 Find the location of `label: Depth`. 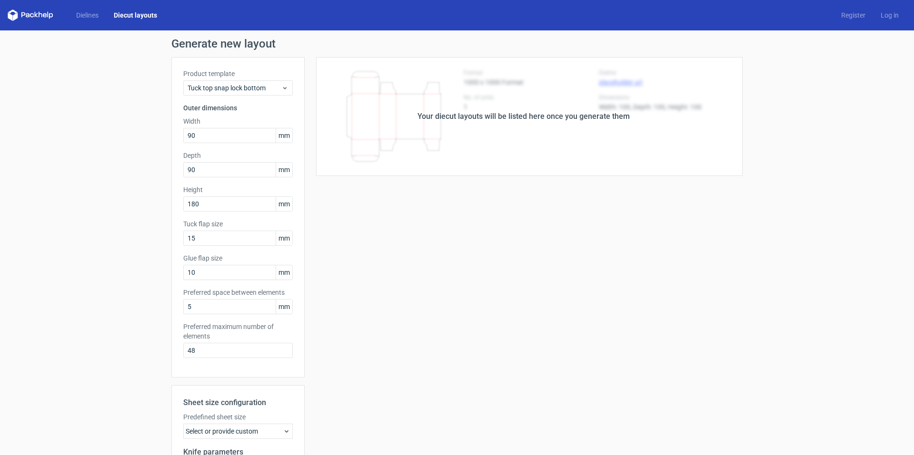

label: Depth is located at coordinates (238, 156).